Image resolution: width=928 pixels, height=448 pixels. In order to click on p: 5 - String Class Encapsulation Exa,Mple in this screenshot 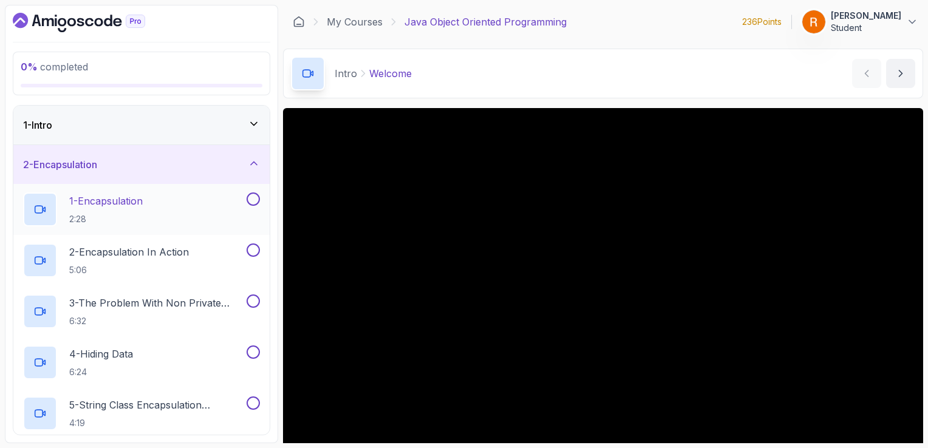, I will do `click(157, 405)`.